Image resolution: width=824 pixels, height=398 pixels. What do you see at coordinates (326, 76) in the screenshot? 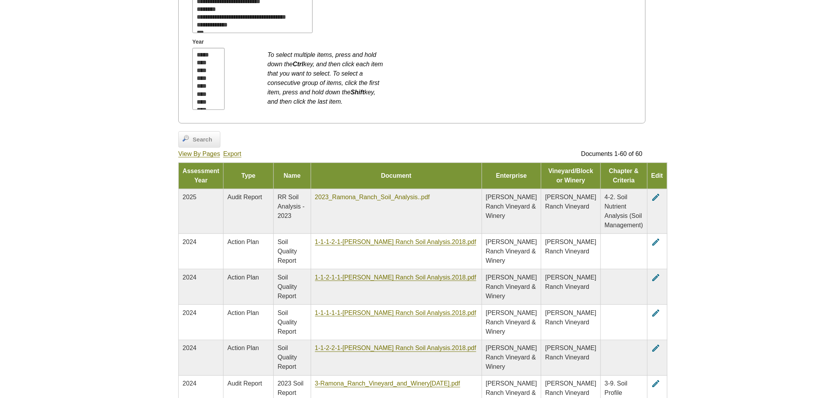
I see `div: To select multiple items, press and hold down the key, and then click each item that you want to ...` at bounding box center [326, 76].